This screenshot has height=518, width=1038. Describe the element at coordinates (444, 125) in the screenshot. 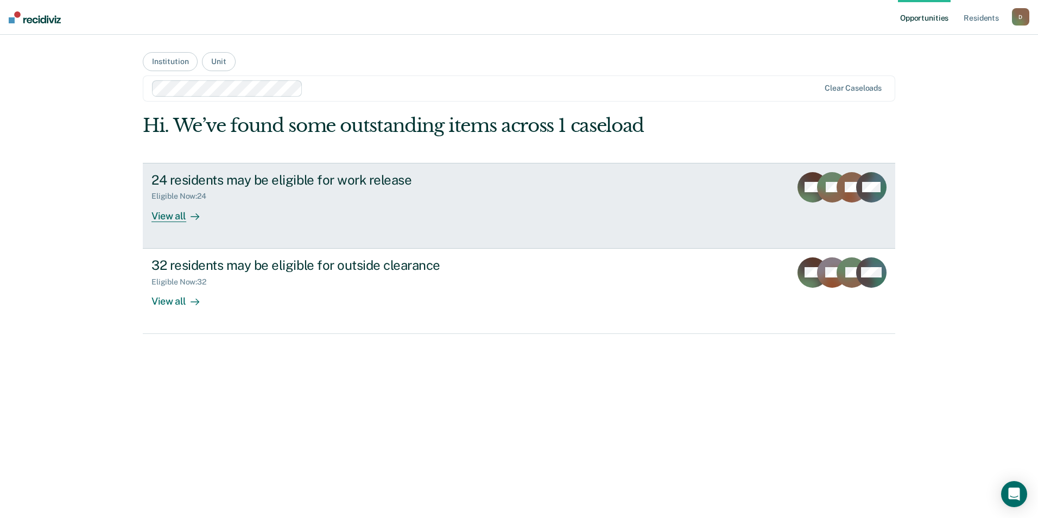

I see `div: Hi. We’ve found some outstanding items across 1 caseload` at that location.